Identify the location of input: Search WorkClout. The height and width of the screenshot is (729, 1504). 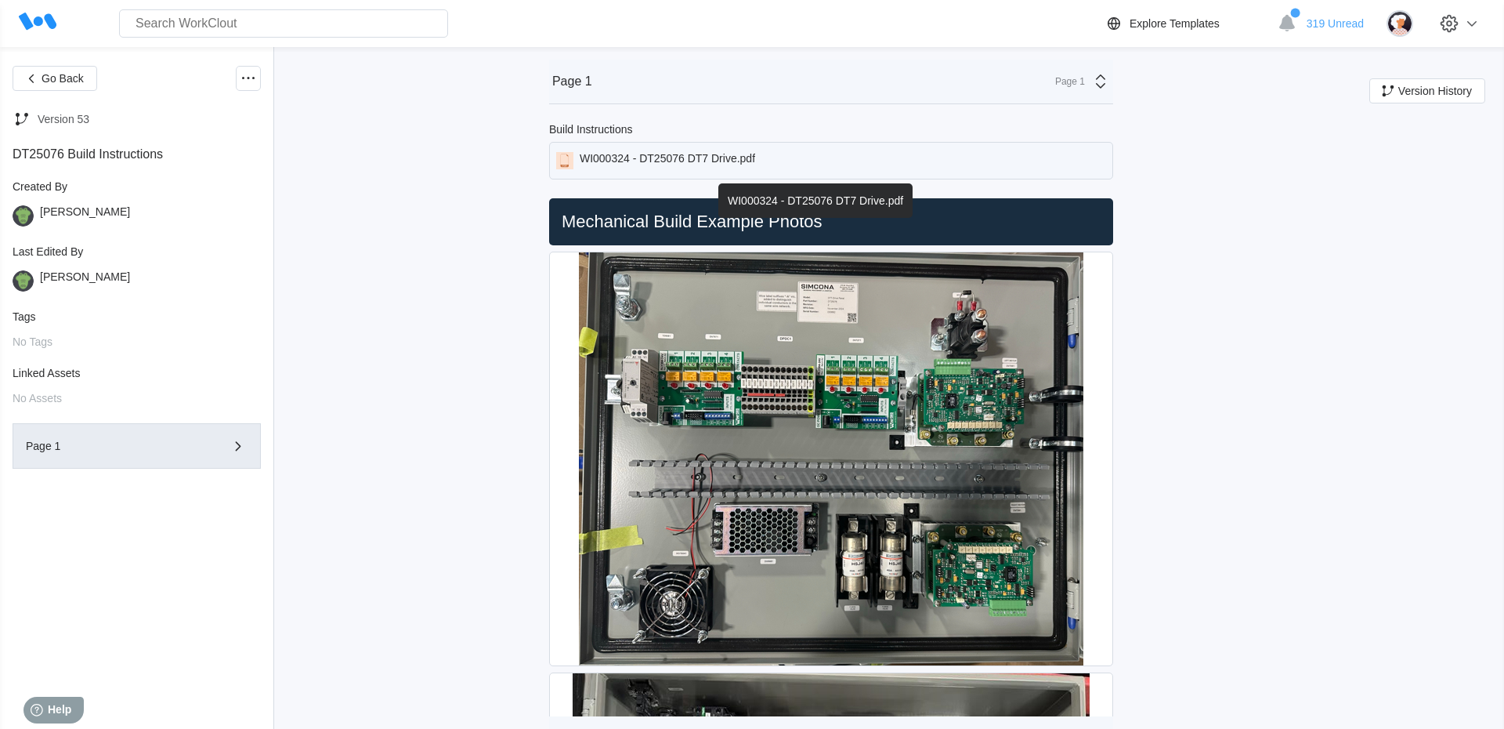
(284, 24).